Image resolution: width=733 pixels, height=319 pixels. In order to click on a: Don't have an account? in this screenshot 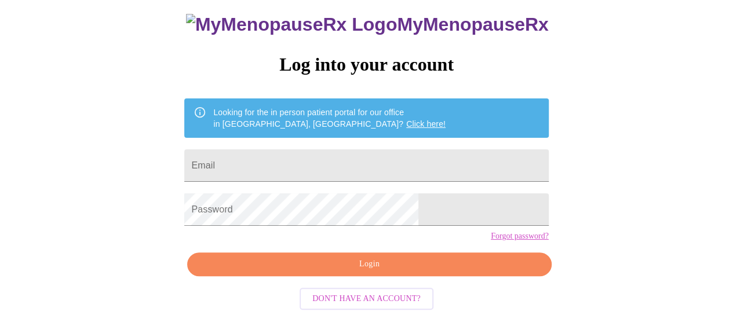, I will do `click(366, 298)`.